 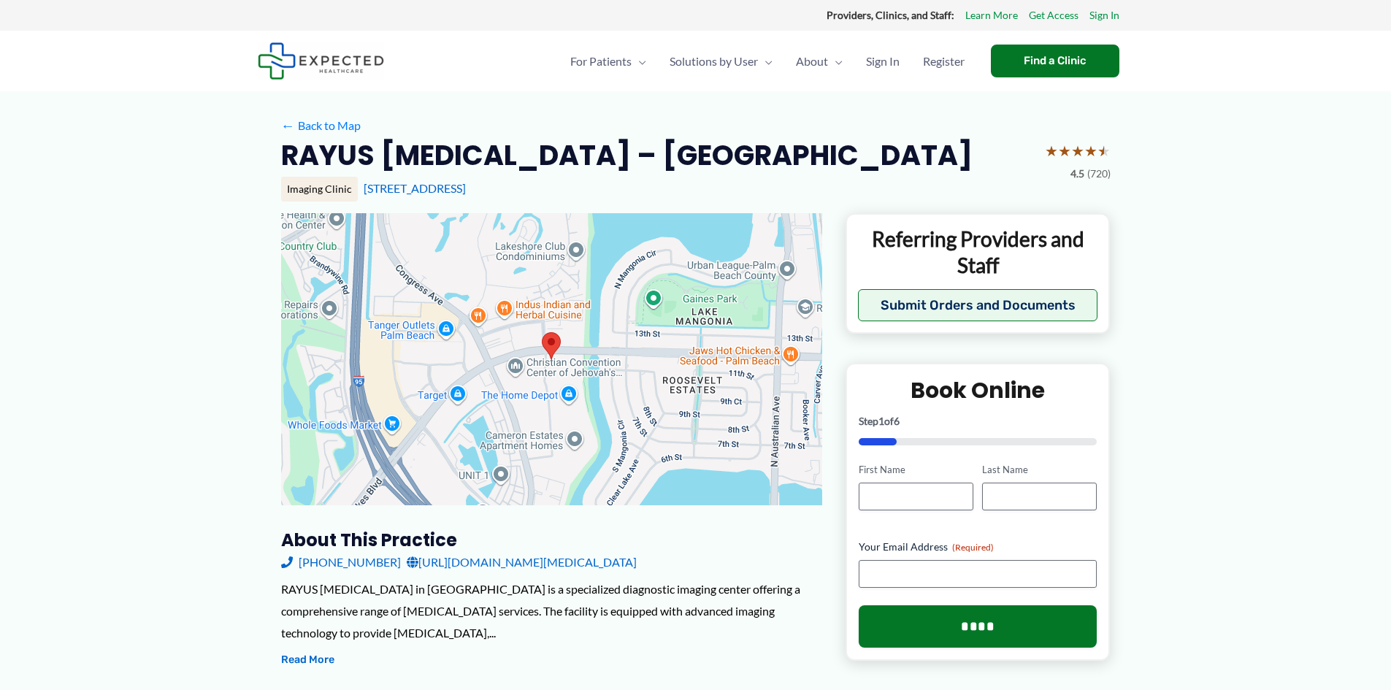 I want to click on label: Your Email Address, so click(x=978, y=547).